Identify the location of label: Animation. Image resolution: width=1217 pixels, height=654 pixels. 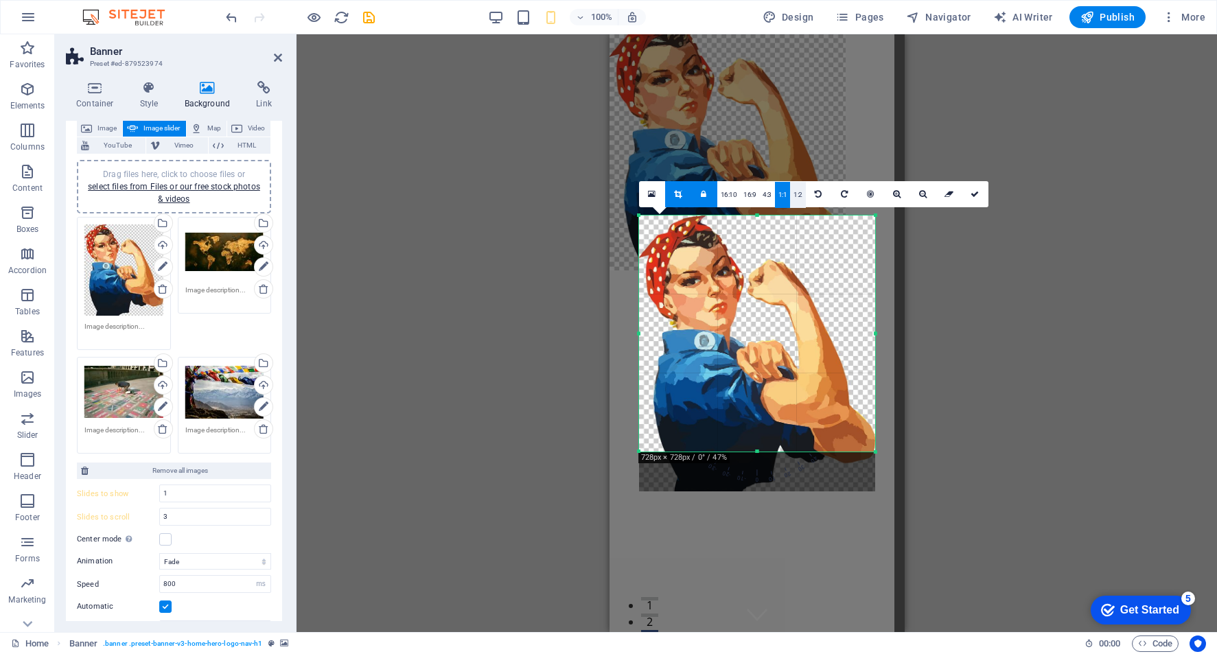
(118, 562).